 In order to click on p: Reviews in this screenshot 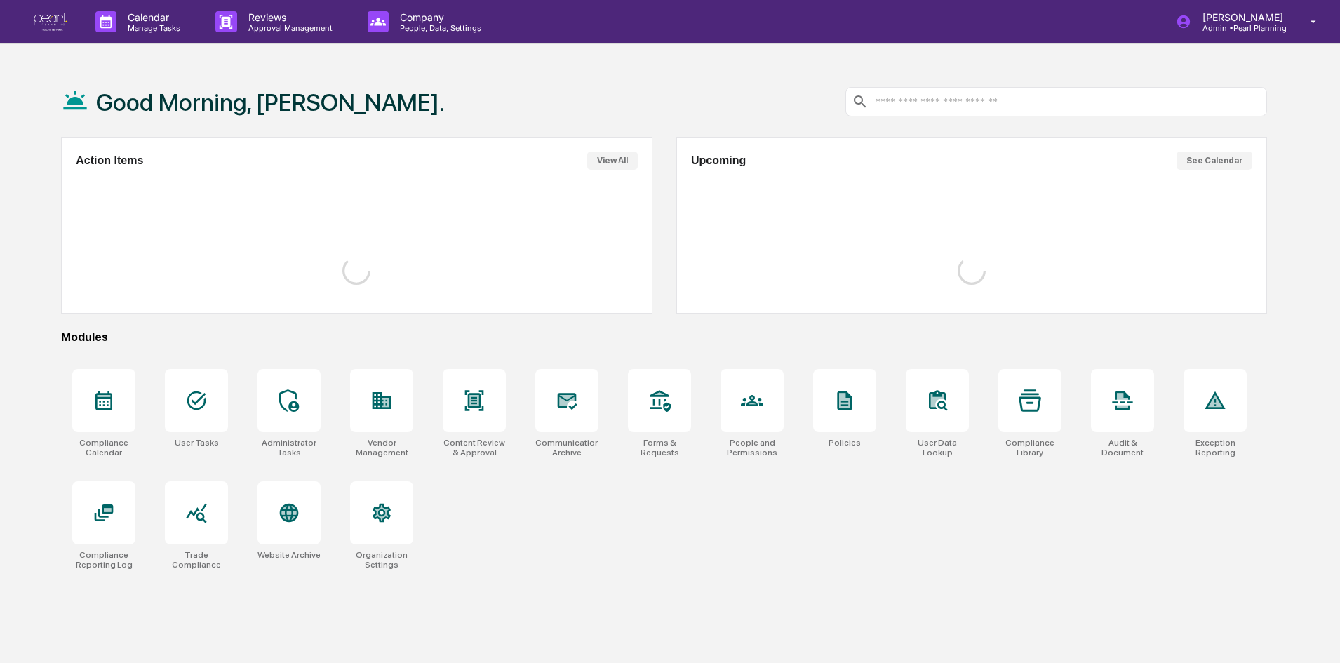, I will do `click(288, 17)`.